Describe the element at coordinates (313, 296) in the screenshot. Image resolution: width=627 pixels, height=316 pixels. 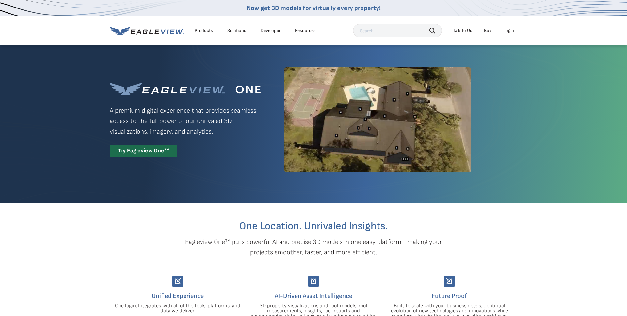
I see `h4: AI-Driven Asset Intelligence` at that location.